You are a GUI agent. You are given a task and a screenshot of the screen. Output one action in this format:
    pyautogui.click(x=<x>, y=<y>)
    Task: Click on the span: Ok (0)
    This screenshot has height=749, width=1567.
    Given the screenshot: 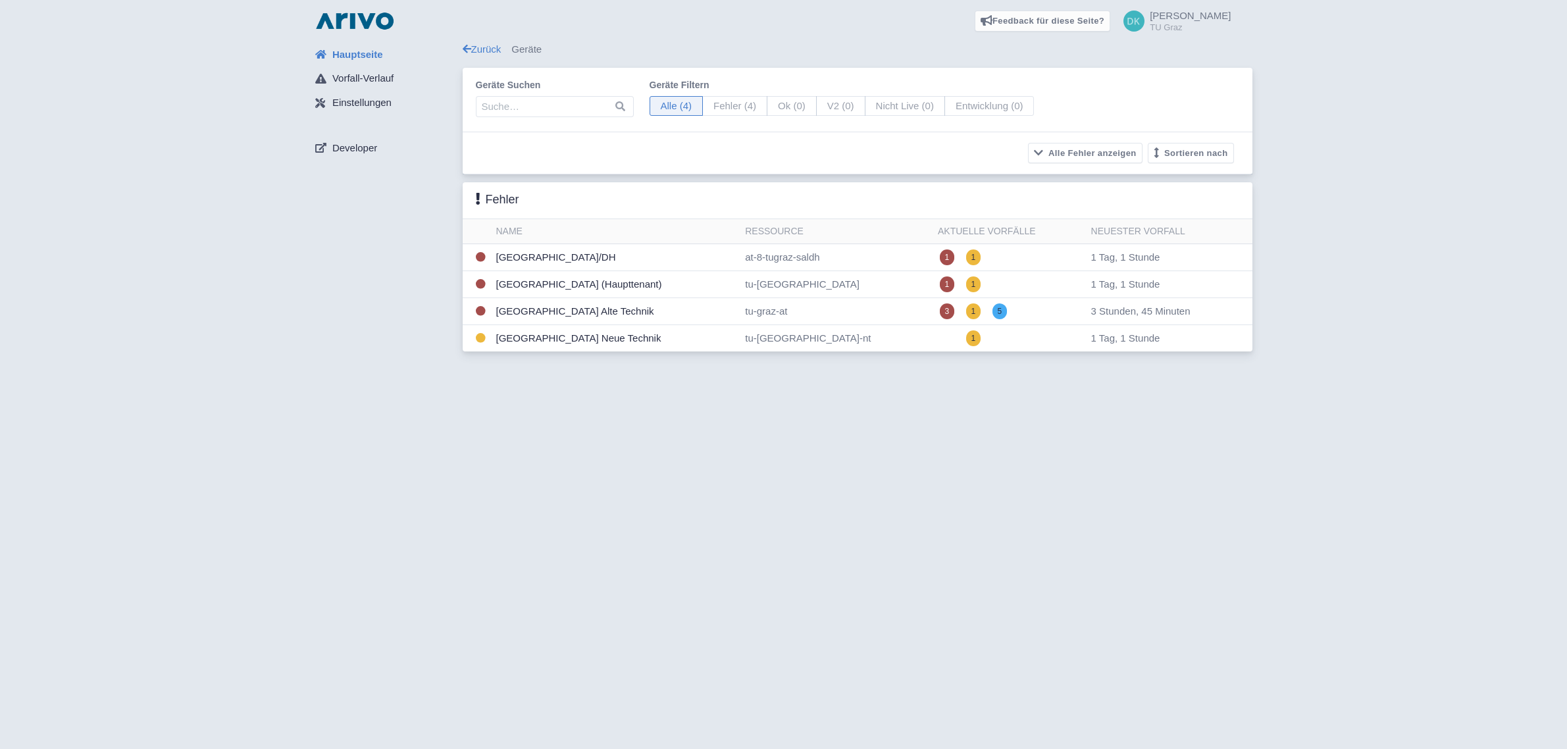 What is the action you would take?
    pyautogui.click(x=792, y=106)
    